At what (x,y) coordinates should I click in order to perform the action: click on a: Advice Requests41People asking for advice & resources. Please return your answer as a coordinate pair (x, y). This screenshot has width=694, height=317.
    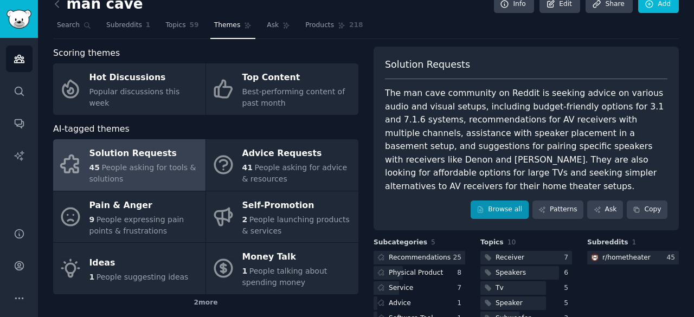
    Looking at the image, I should click on (282, 165).